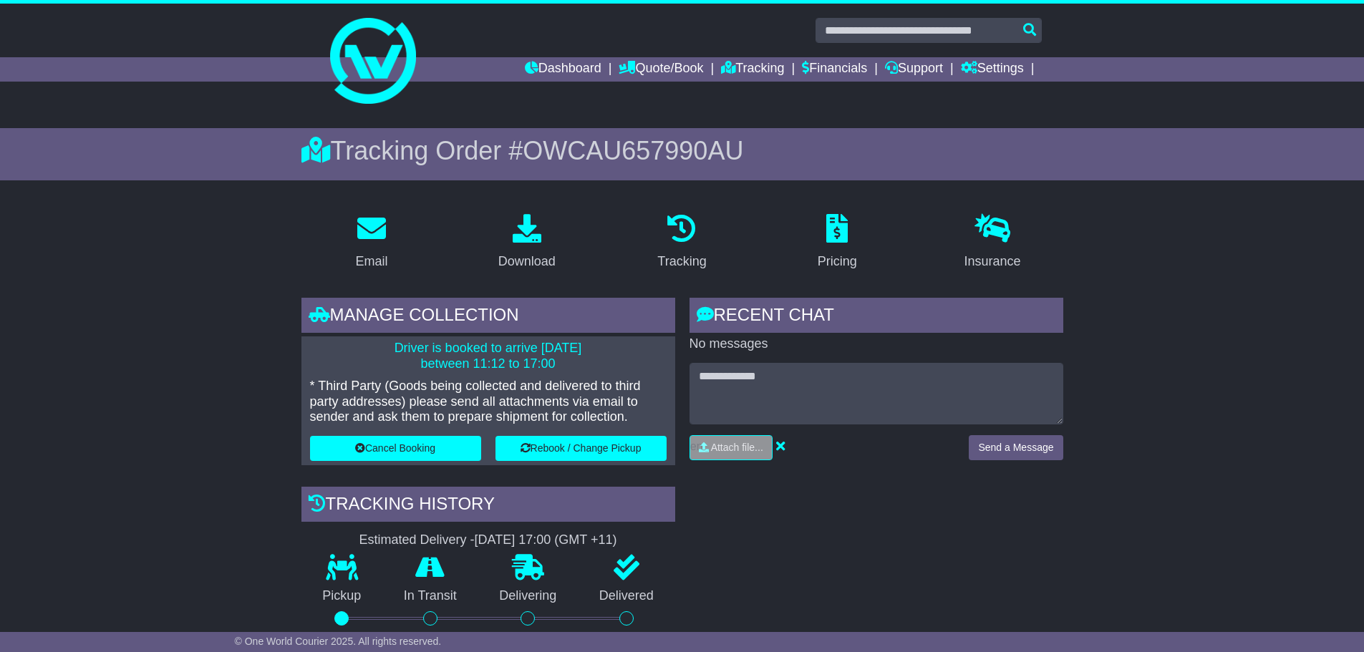 The height and width of the screenshot is (652, 1364). What do you see at coordinates (371, 243) in the screenshot?
I see `a: Email` at bounding box center [371, 243].